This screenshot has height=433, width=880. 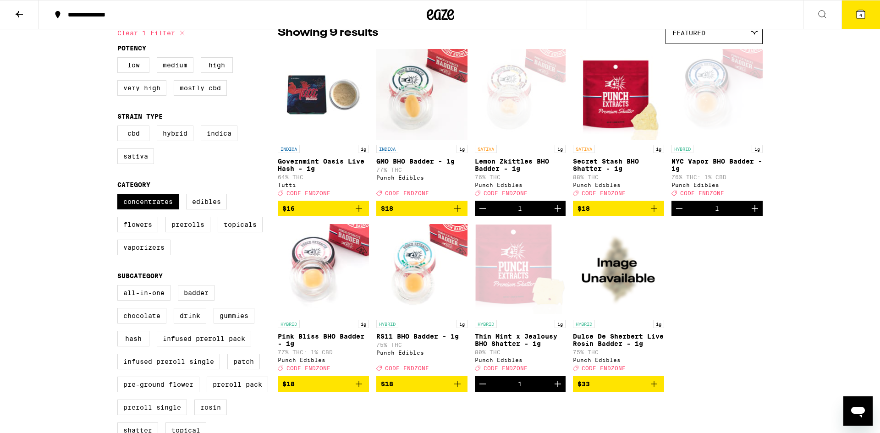 I want to click on img: Punch Edibles - Dulce De Sherbert Live Rosin Badder - 1g, so click(x=619, y=270).